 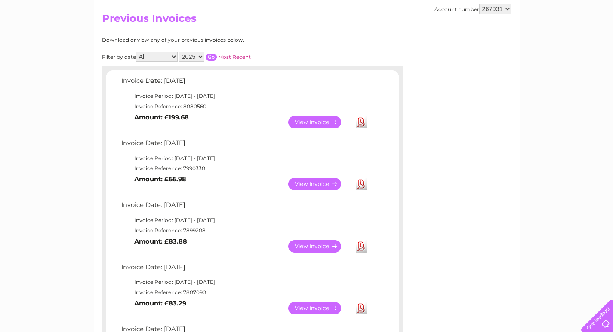 What do you see at coordinates (245, 293) in the screenshot?
I see `td: Invoice Reference: 7807090` at bounding box center [245, 293].